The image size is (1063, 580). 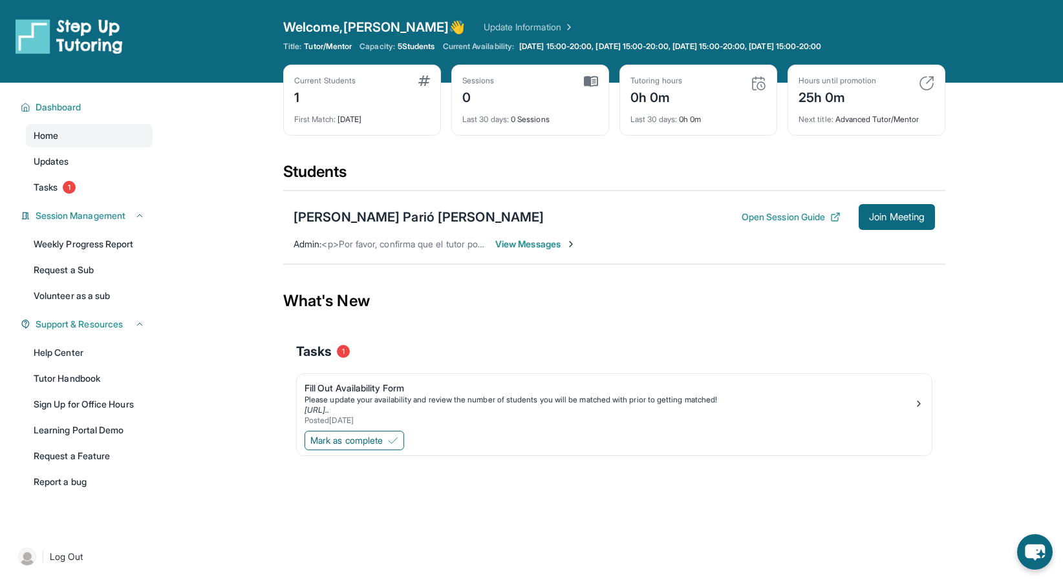 What do you see at coordinates (897, 217) in the screenshot?
I see `button: Join Meeting` at bounding box center [897, 217].